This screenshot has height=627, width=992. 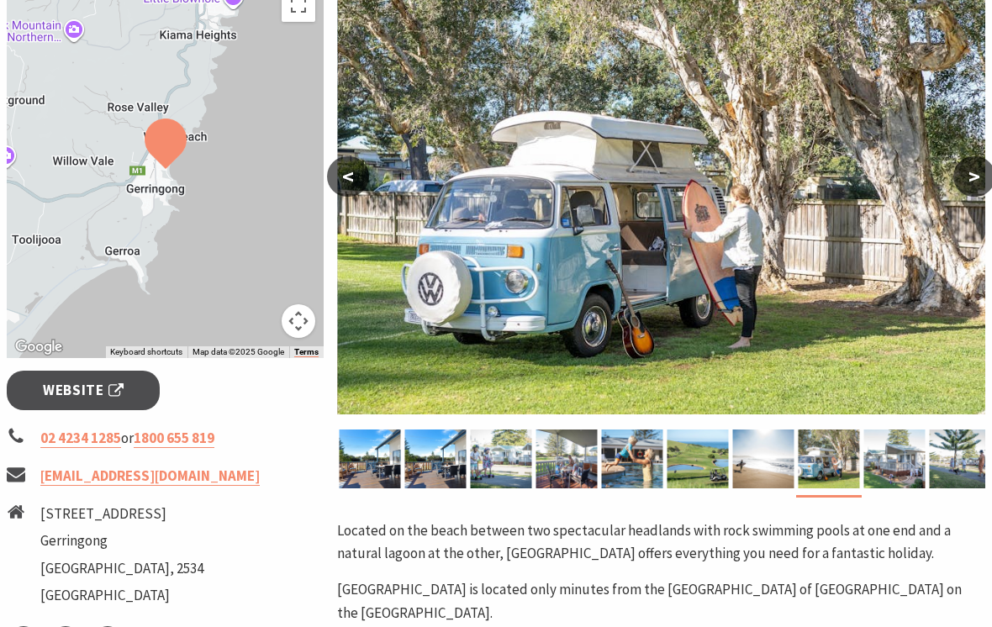 I want to click on a: 1800 655 819, so click(x=174, y=438).